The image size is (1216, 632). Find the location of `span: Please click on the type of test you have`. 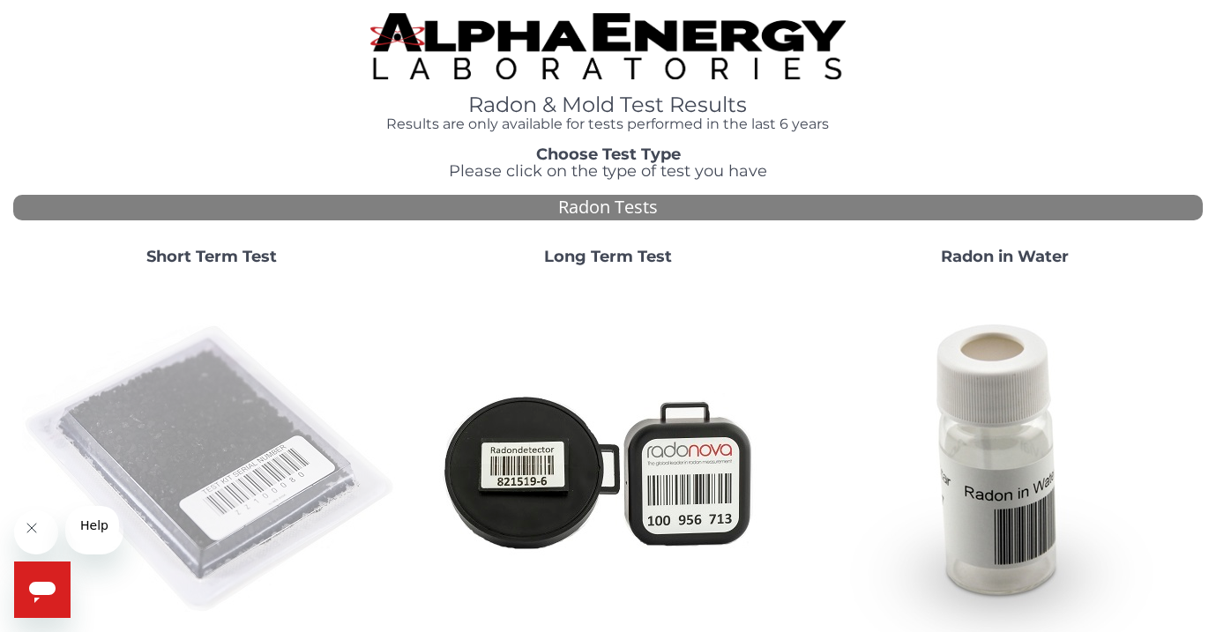

span: Please click on the type of test you have is located at coordinates (608, 171).